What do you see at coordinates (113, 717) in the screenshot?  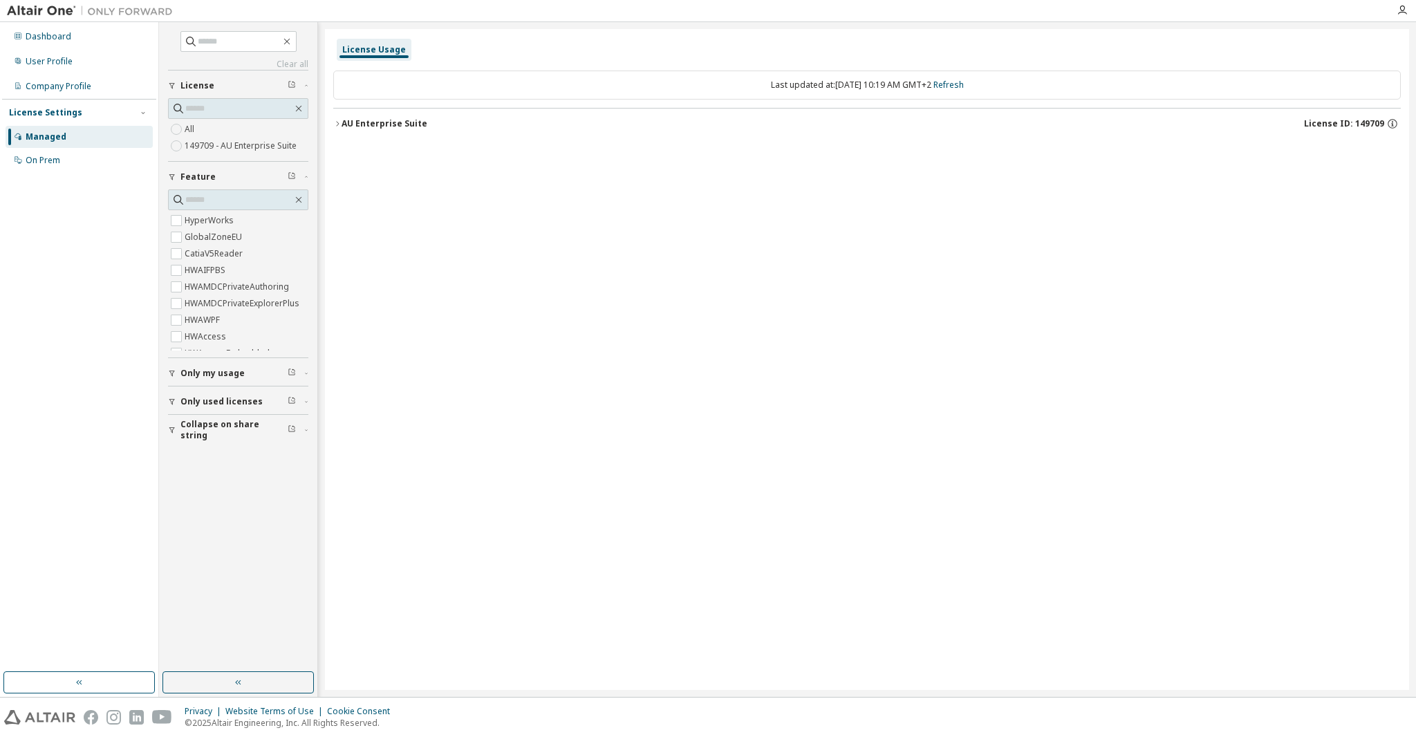 I see `img: instagram.svg` at bounding box center [113, 717].